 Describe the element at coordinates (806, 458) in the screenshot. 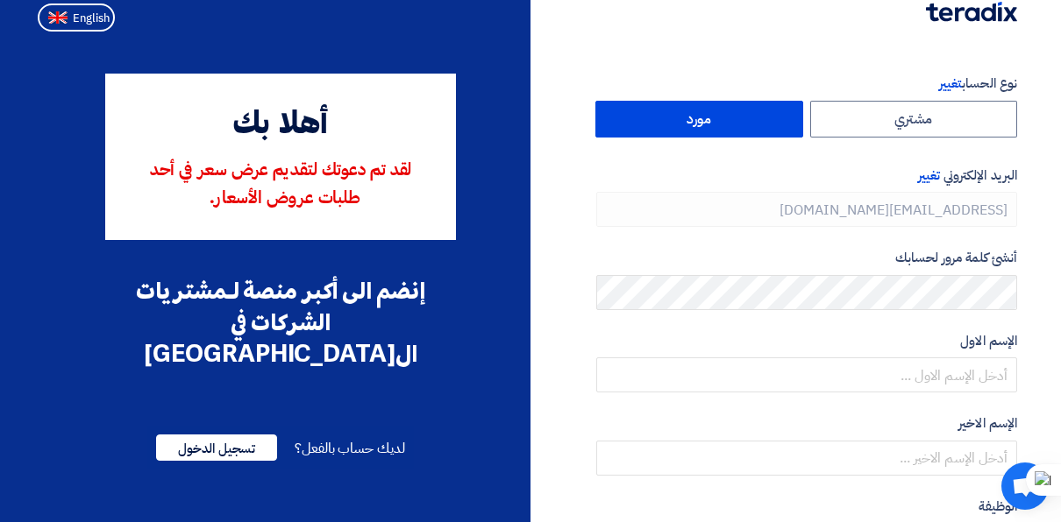

I see `input: أدخل الإسم الاخير ...` at that location.